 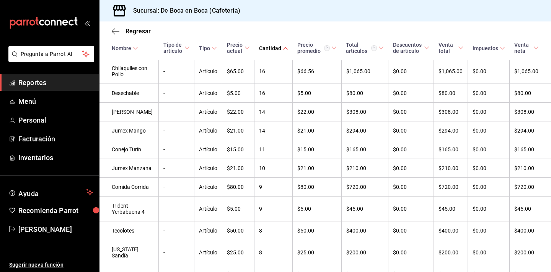 What do you see at coordinates (51, 54) in the screenshot?
I see `button: Pregunta a Parrot AI` at bounding box center [51, 54].